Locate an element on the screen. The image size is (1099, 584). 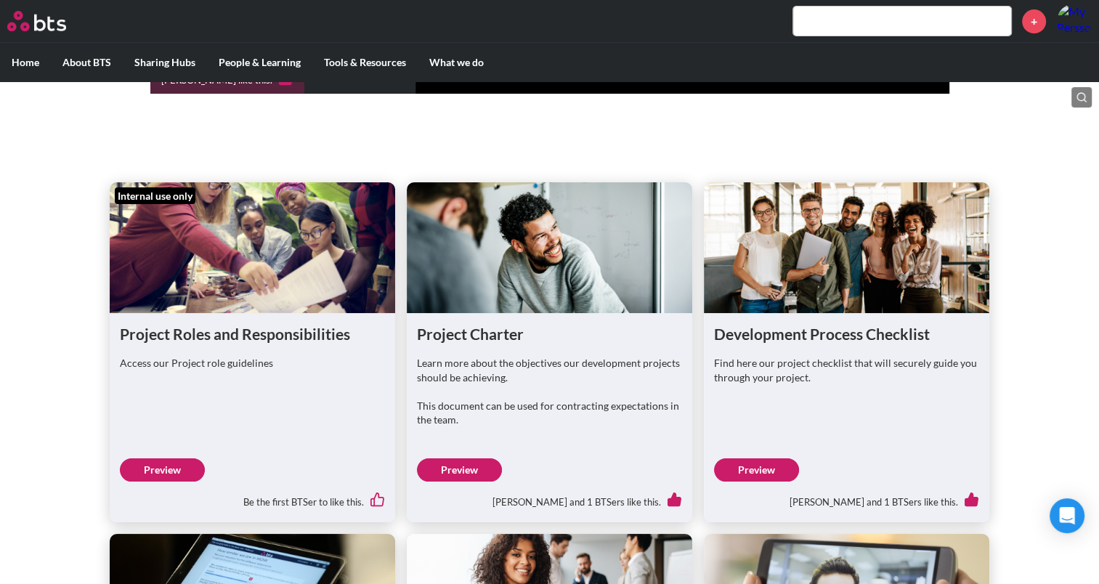
h1: Project Charter is located at coordinates (549, 333).